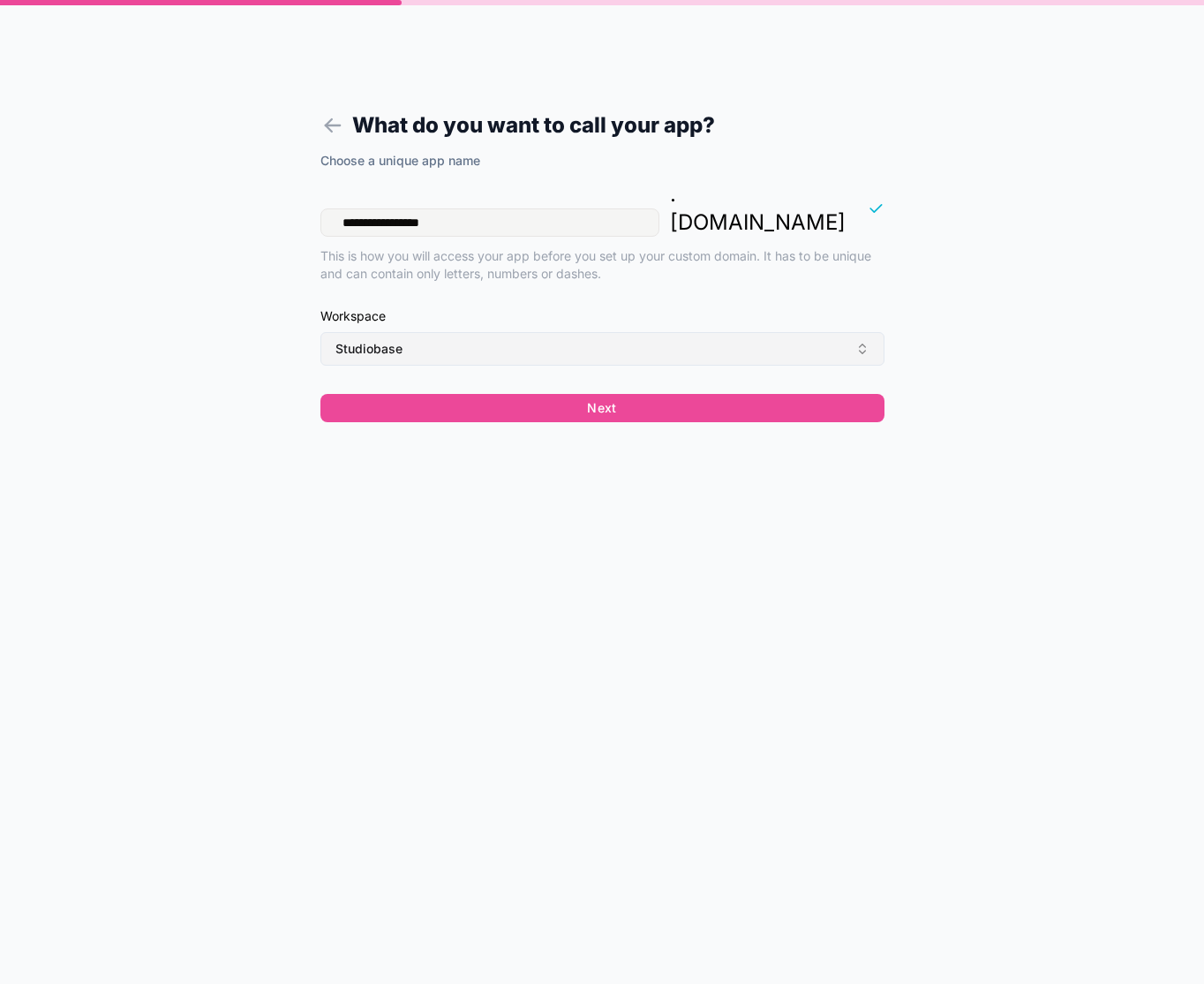  What do you see at coordinates (369, 349) in the screenshot?
I see `span: Studiobase` at bounding box center [369, 349].